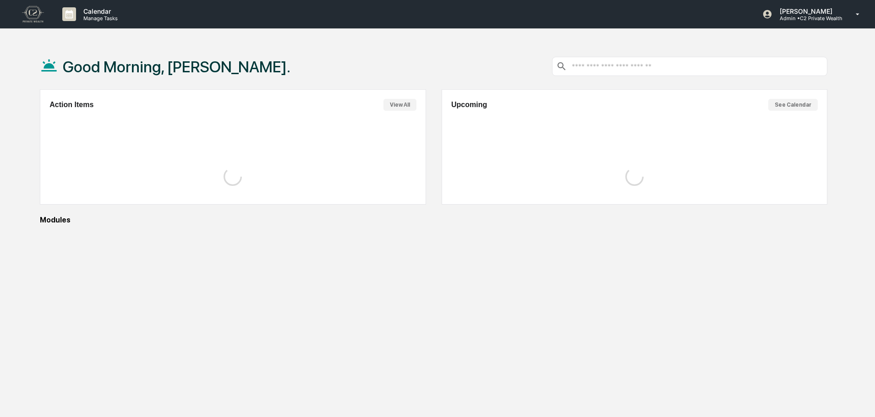 The width and height of the screenshot is (875, 417). I want to click on a: View All, so click(400, 105).